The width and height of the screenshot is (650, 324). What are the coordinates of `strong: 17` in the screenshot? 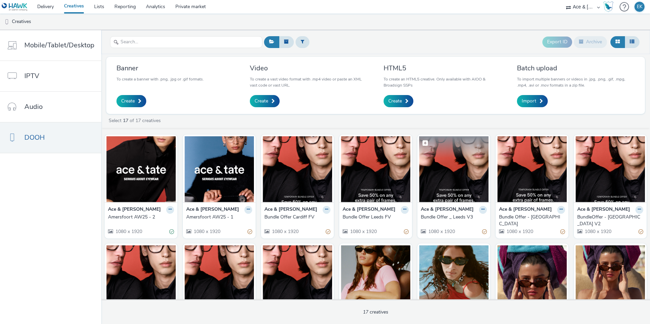 It's located at (126, 121).